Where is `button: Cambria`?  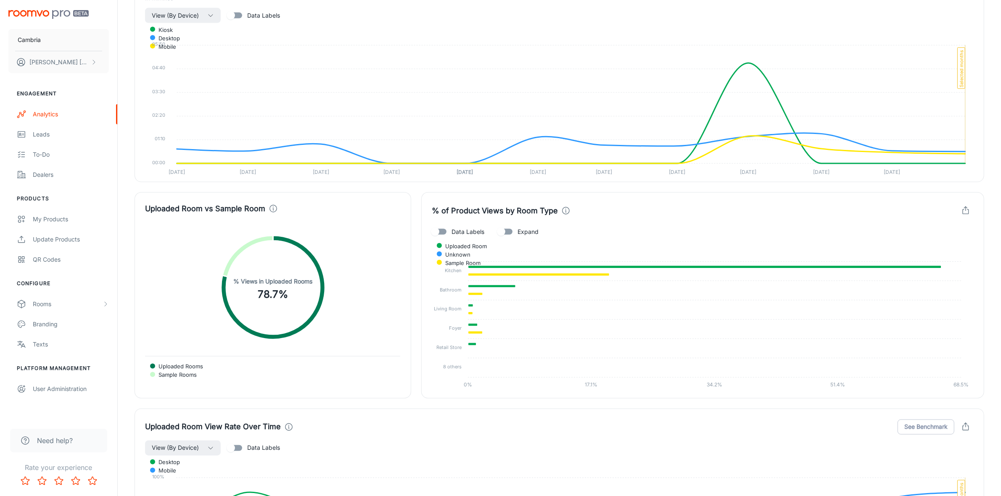 button: Cambria is located at coordinates (58, 40).